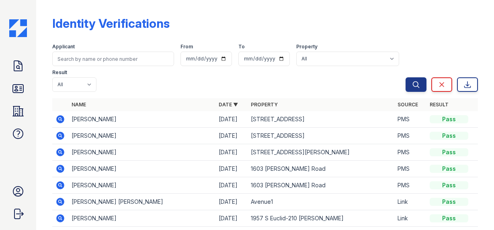 The height and width of the screenshot is (230, 494). What do you see at coordinates (242, 47) in the screenshot?
I see `label: To` at bounding box center [242, 47].